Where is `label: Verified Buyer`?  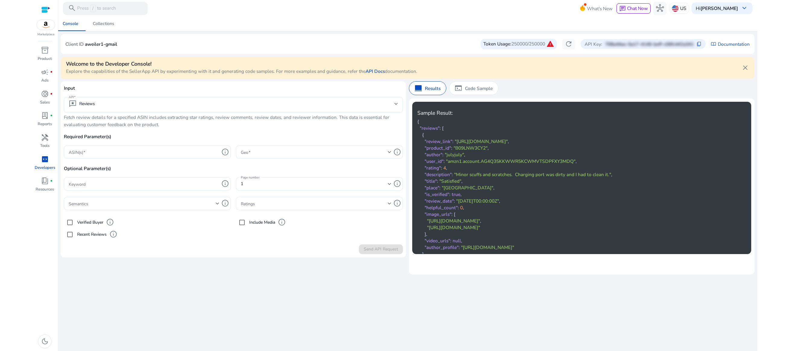 label: Verified Buyer is located at coordinates (89, 222).